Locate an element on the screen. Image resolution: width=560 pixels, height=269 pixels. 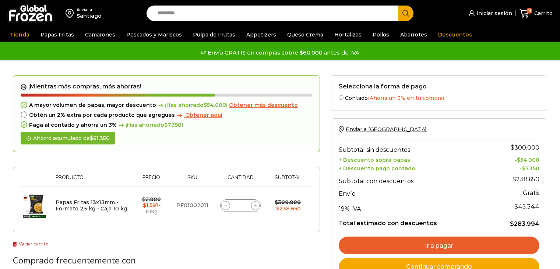
a: Queso Crema is located at coordinates (305, 35).